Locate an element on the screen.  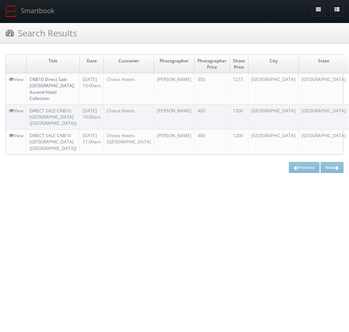
td: Title is located at coordinates (53, 64).